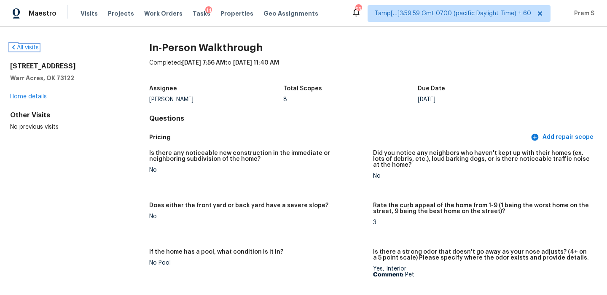 The image size is (607, 295). I want to click on span: Maestro, so click(43, 13).